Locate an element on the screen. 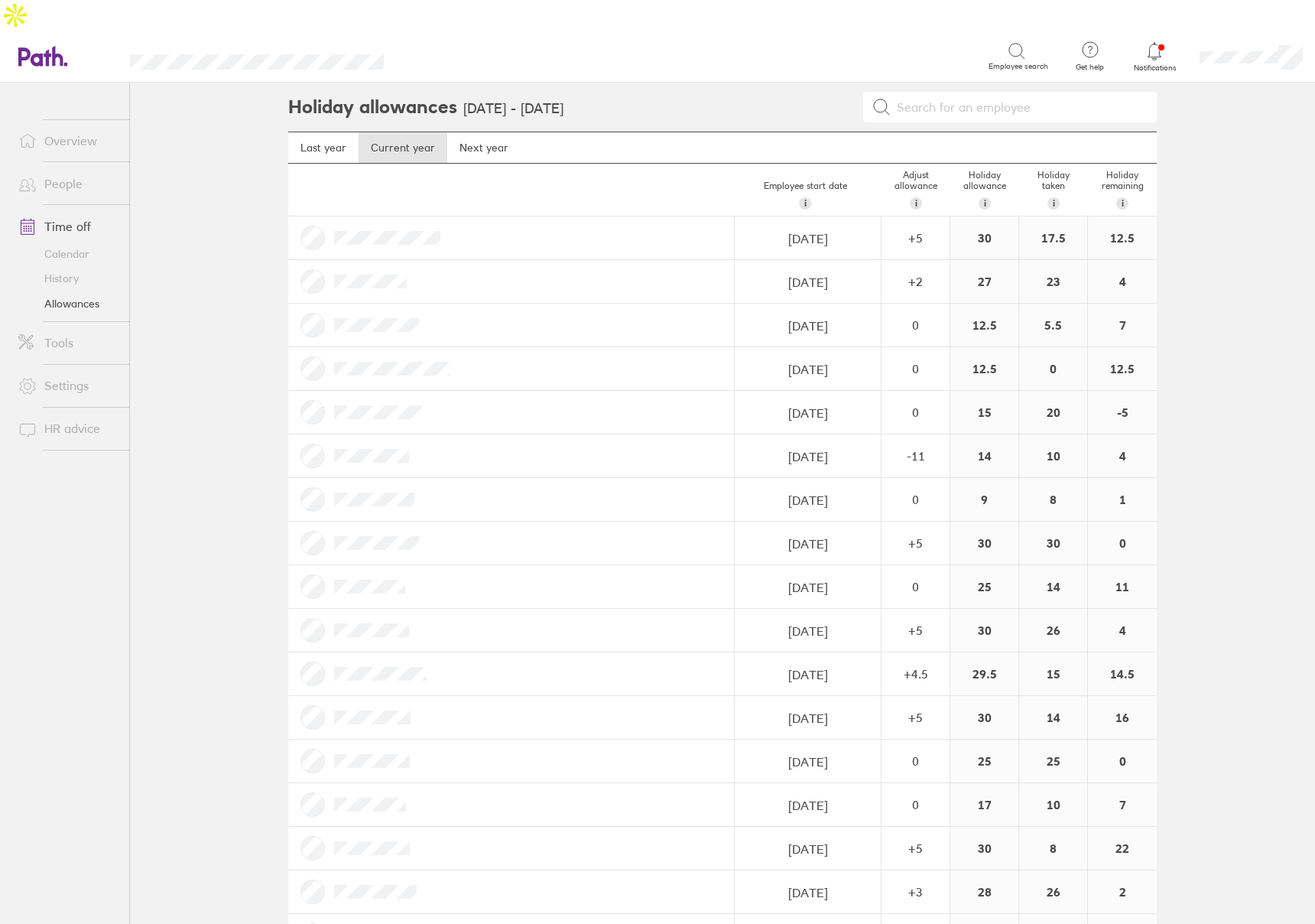 This screenshot has height=924, width=1315. a: Calendar is located at coordinates (67, 254).